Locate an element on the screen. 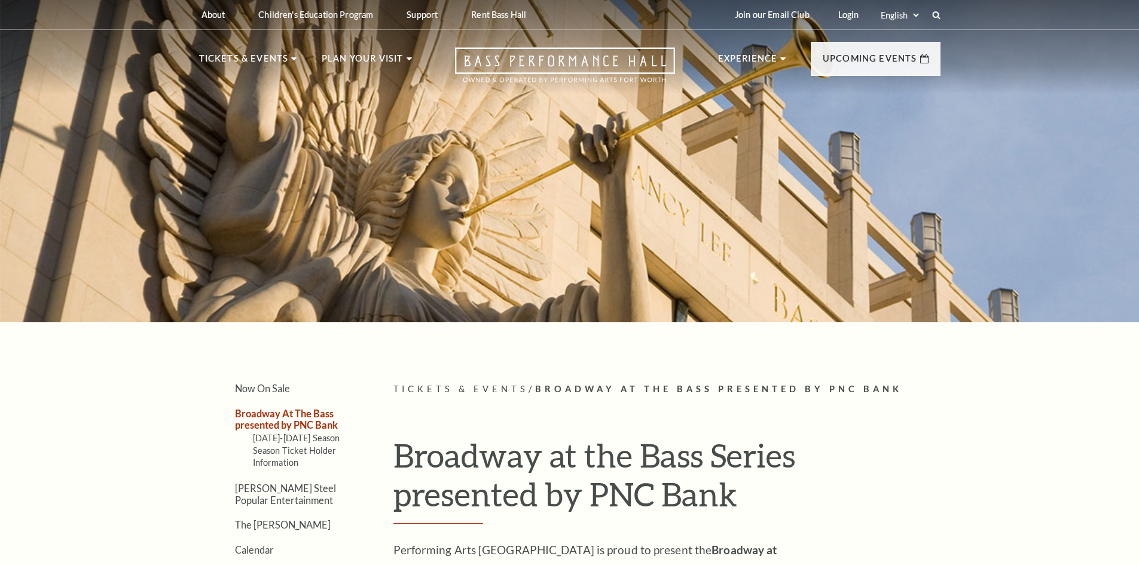 This screenshot has width=1139, height=565. p: Tickets & Events is located at coordinates (244, 62).